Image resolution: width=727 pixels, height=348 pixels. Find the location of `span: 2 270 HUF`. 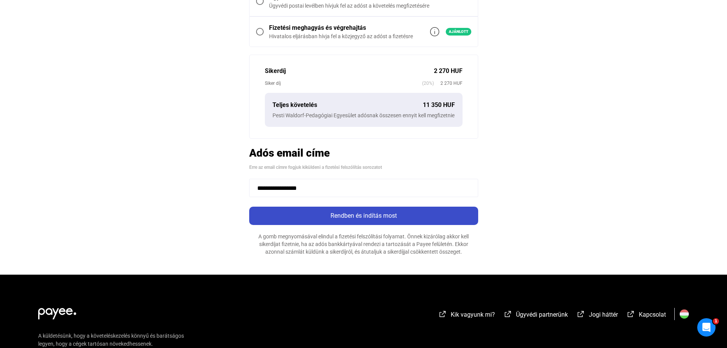

span: 2 270 HUF is located at coordinates (448, 83).